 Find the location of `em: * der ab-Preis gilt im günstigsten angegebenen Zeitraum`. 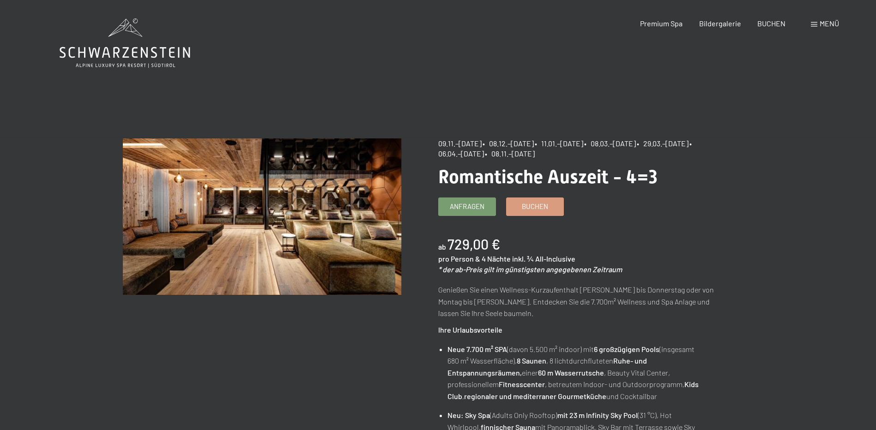

em: * der ab-Preis gilt im günstigsten angegebenen Zeitraum is located at coordinates (530, 269).